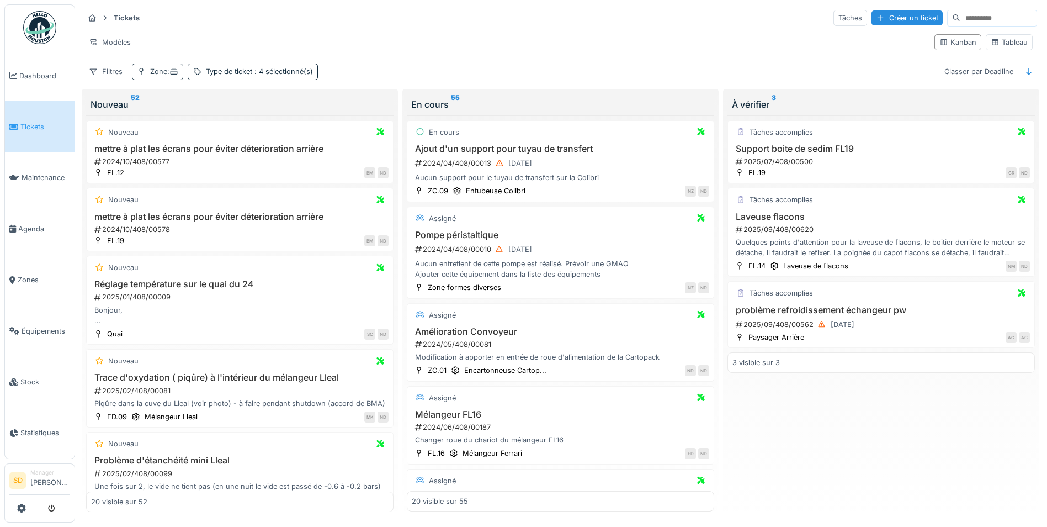 This screenshot has width=1047, height=527. Describe the element at coordinates (40, 28) in the screenshot. I see `img: Badge_color-CXgf-gQk.svg` at that location.